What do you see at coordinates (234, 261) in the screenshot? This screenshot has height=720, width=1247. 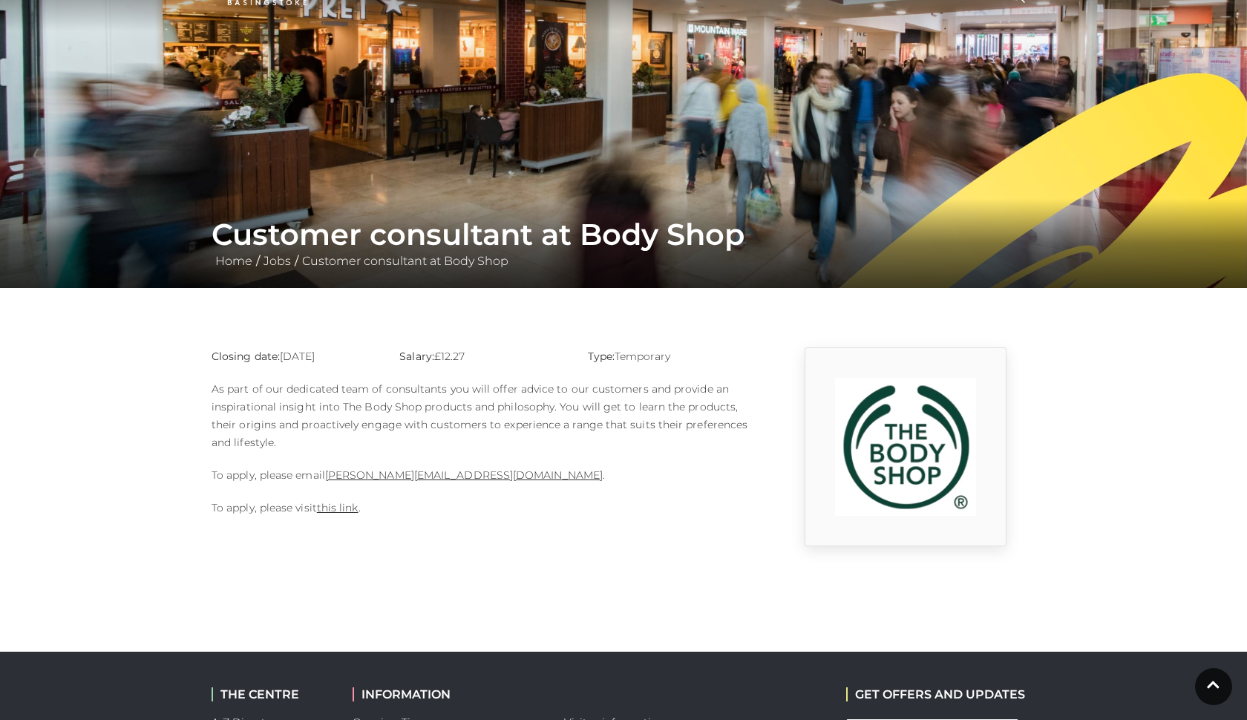 I see `a: Home` at bounding box center [234, 261].